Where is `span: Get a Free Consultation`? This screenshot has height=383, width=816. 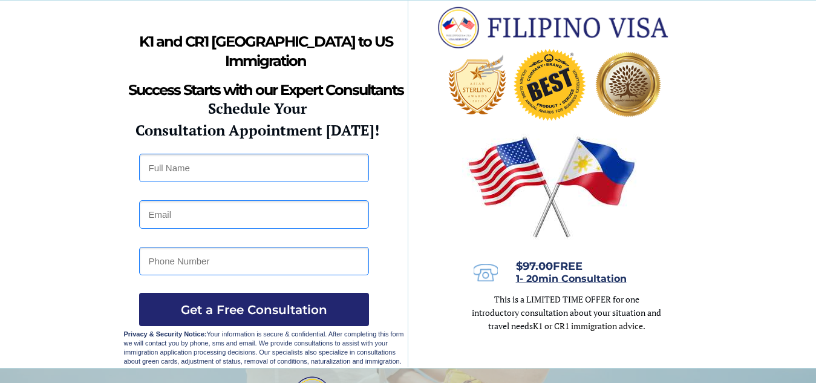 span: Get a Free Consultation is located at coordinates (254, 310).